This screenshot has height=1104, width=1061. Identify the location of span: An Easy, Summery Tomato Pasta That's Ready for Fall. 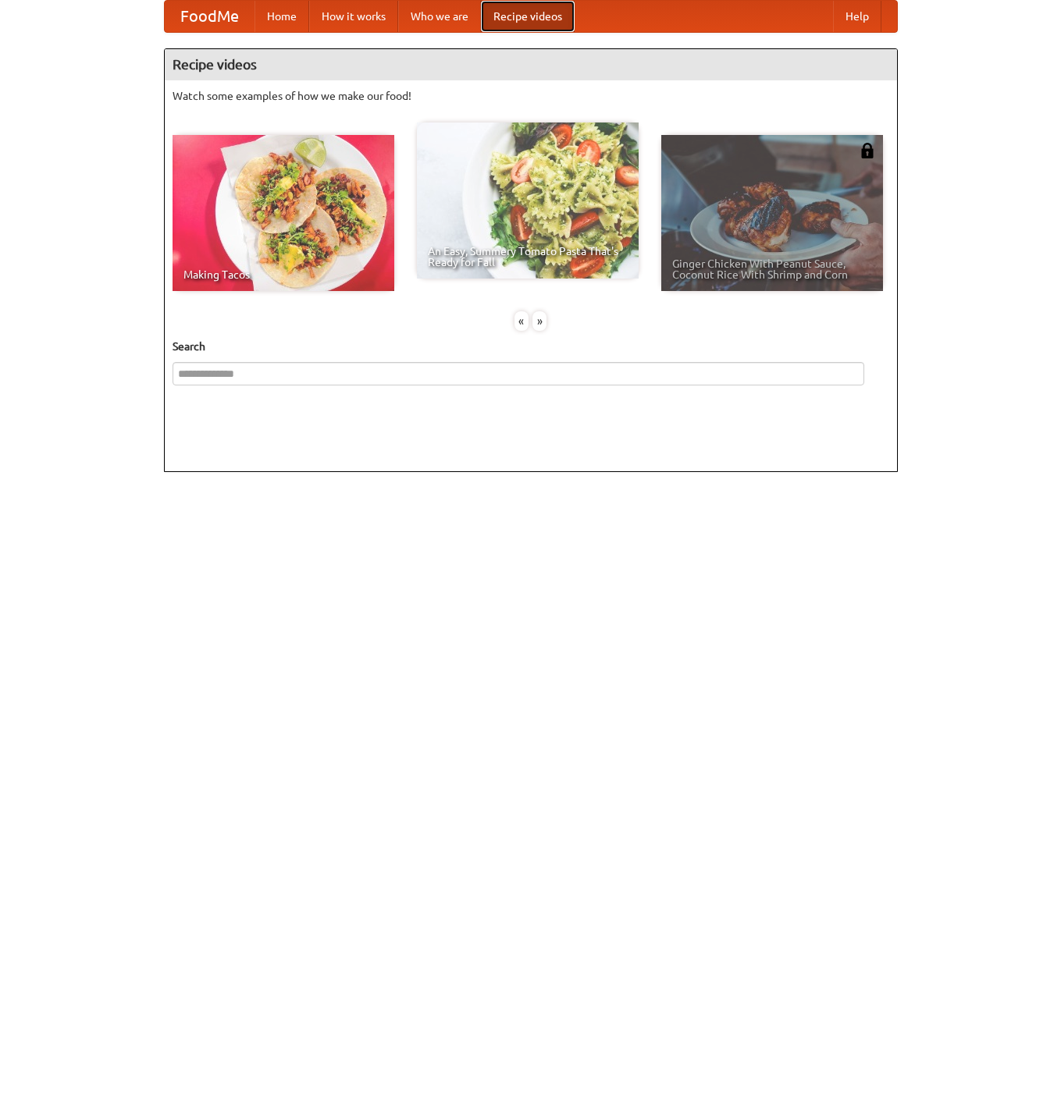
(528, 257).